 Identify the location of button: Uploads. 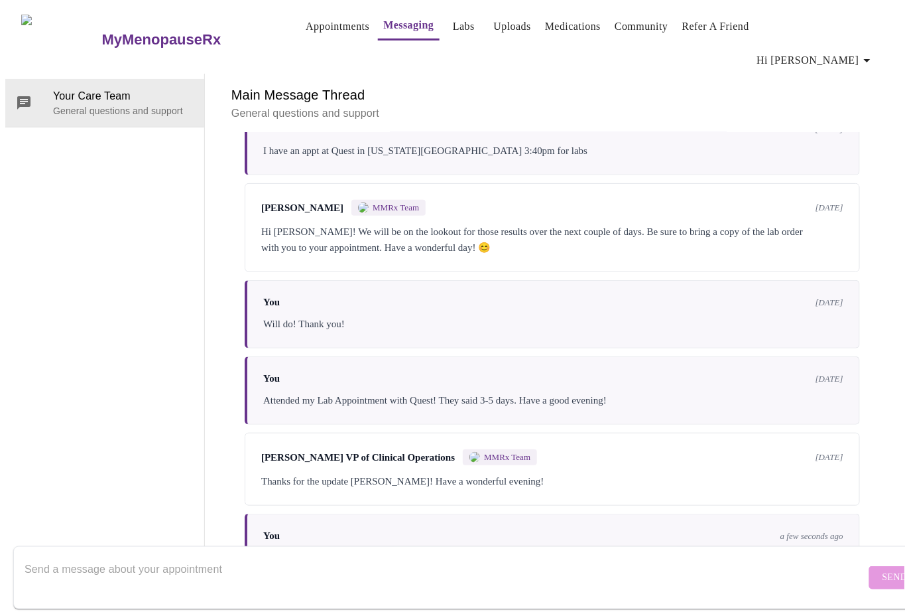
(513, 27).